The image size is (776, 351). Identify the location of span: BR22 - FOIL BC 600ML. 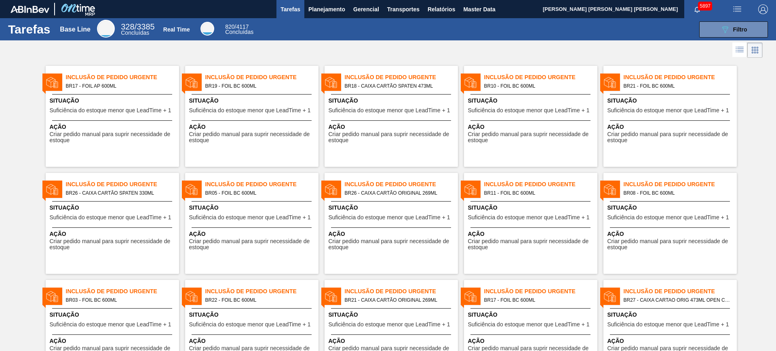
(259, 300).